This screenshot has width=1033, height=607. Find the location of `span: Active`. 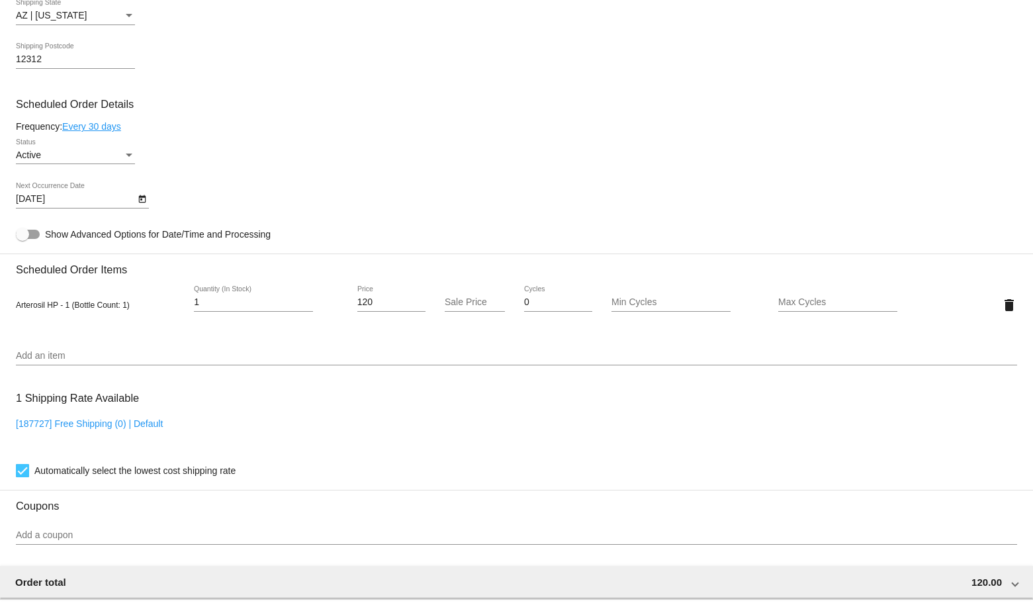

span: Active is located at coordinates (28, 155).